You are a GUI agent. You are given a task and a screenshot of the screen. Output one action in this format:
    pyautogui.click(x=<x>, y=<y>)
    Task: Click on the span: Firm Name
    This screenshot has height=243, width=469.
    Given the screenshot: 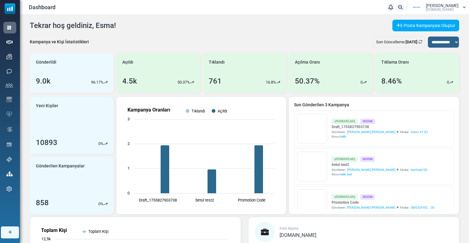 What is the action you would take?
    pyautogui.click(x=289, y=228)
    